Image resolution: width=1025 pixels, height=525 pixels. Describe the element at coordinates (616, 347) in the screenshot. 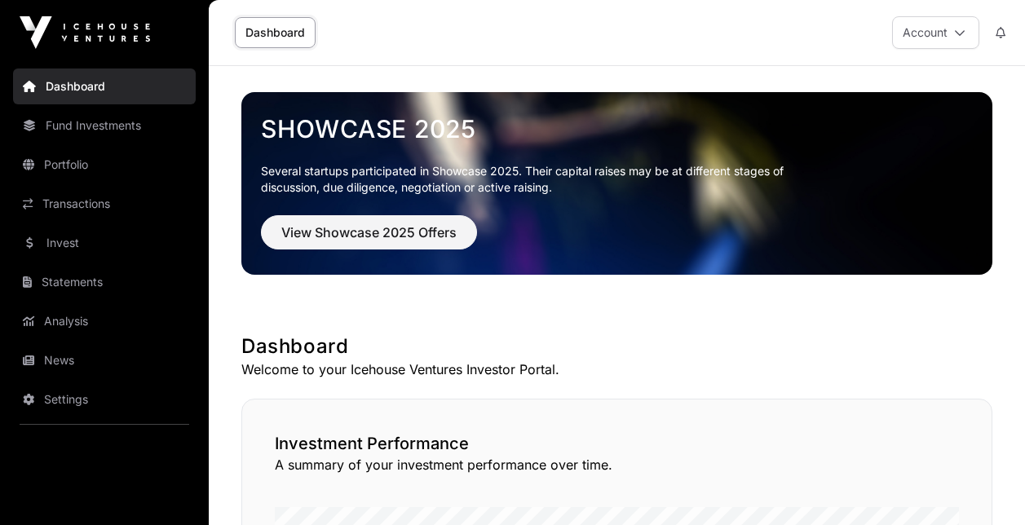

I see `h1: Dashboard` at that location.